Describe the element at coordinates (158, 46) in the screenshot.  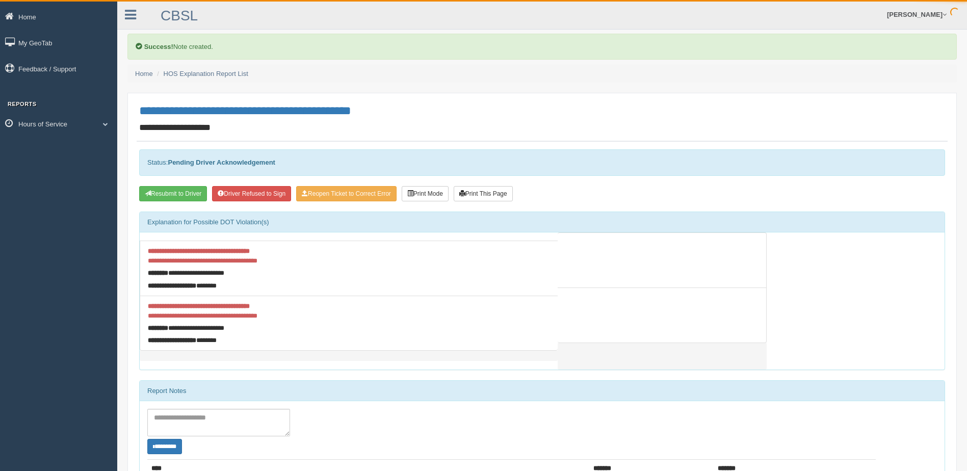
I see `b: Success!` at that location.